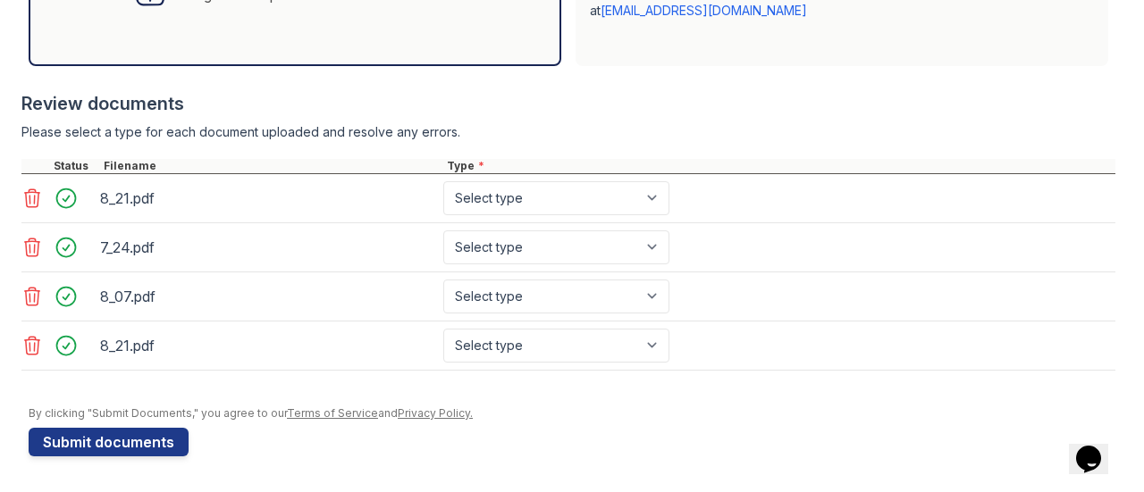  Describe the element at coordinates (108, 442) in the screenshot. I see `button: Submit documents` at that location.